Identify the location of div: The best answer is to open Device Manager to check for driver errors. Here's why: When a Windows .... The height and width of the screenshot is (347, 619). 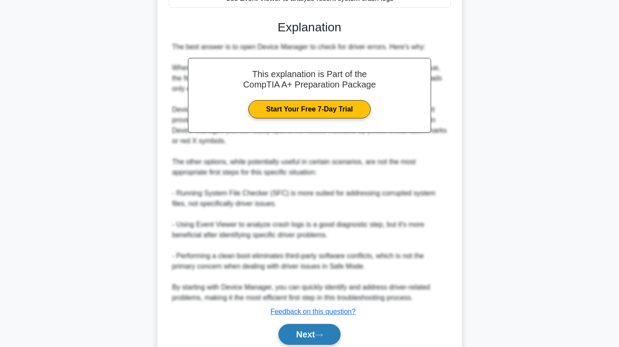
(310, 172).